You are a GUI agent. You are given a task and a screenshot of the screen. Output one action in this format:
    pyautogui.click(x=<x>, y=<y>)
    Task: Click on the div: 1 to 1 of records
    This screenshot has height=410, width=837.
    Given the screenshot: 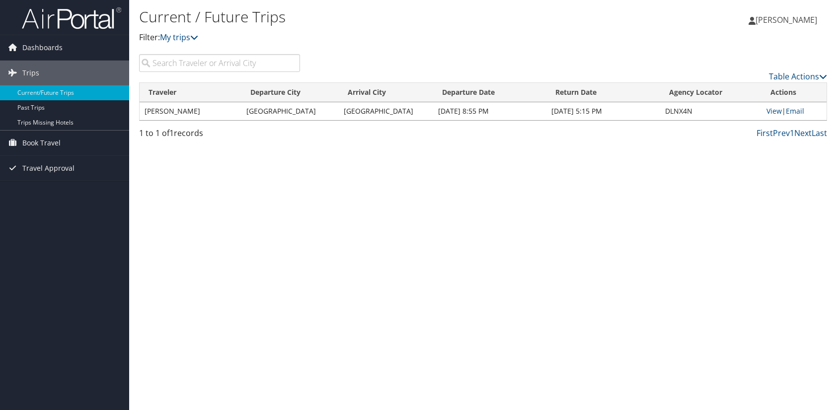 What is the action you would take?
    pyautogui.click(x=220, y=136)
    